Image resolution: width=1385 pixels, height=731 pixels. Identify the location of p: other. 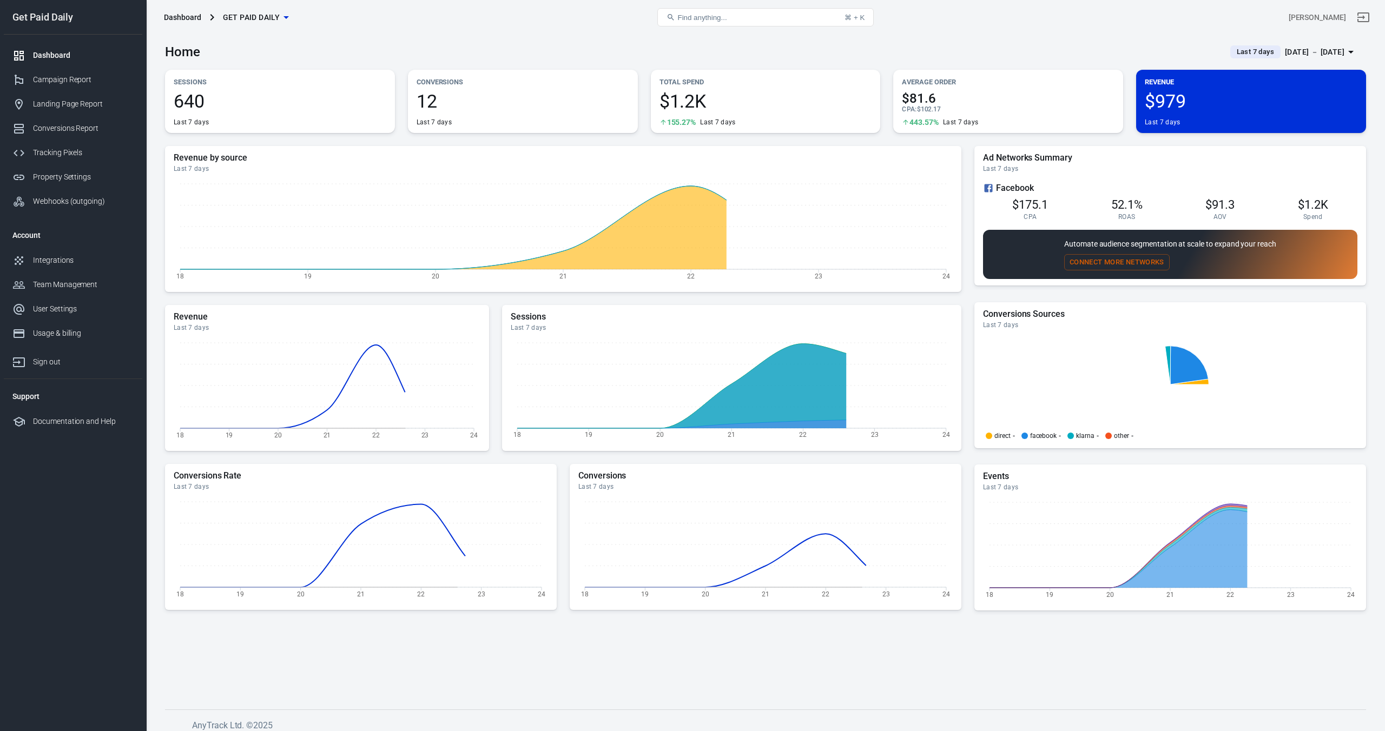
(1121, 436).